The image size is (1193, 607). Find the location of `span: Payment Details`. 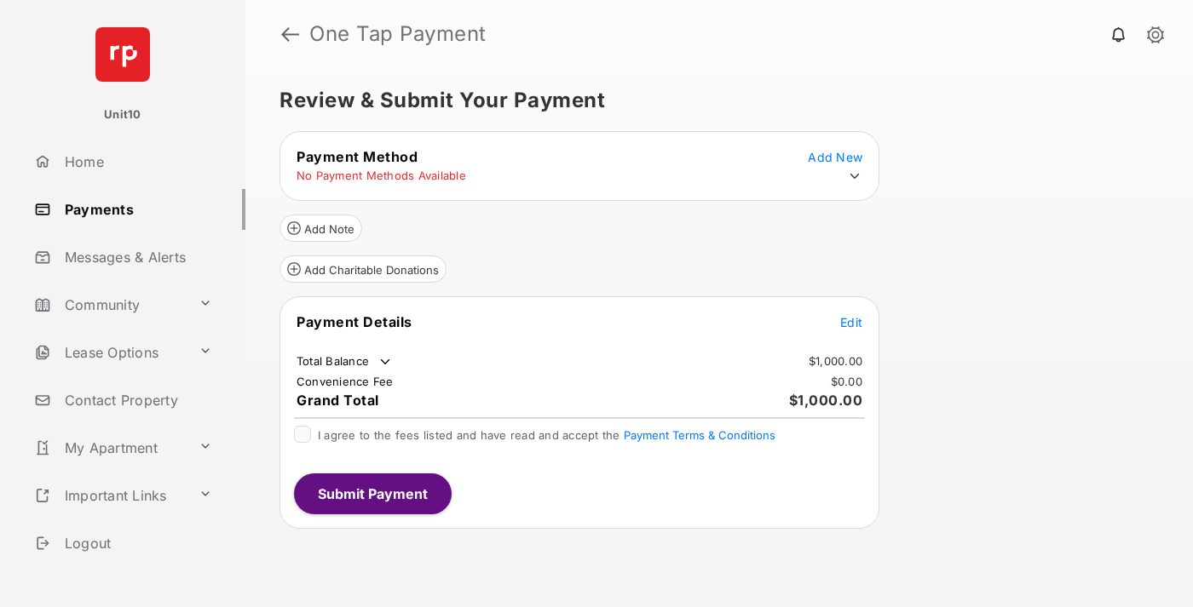

span: Payment Details is located at coordinates (354, 322).